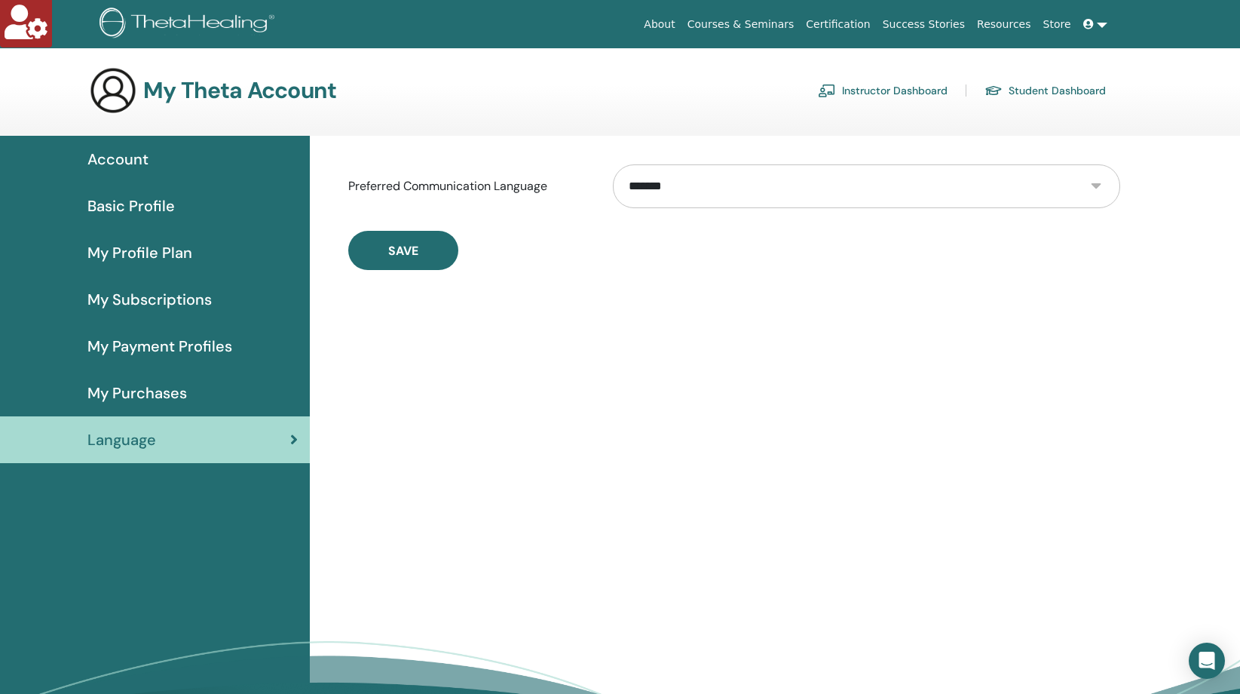 This screenshot has width=1240, height=694. I want to click on span: My Payment Profiles, so click(160, 346).